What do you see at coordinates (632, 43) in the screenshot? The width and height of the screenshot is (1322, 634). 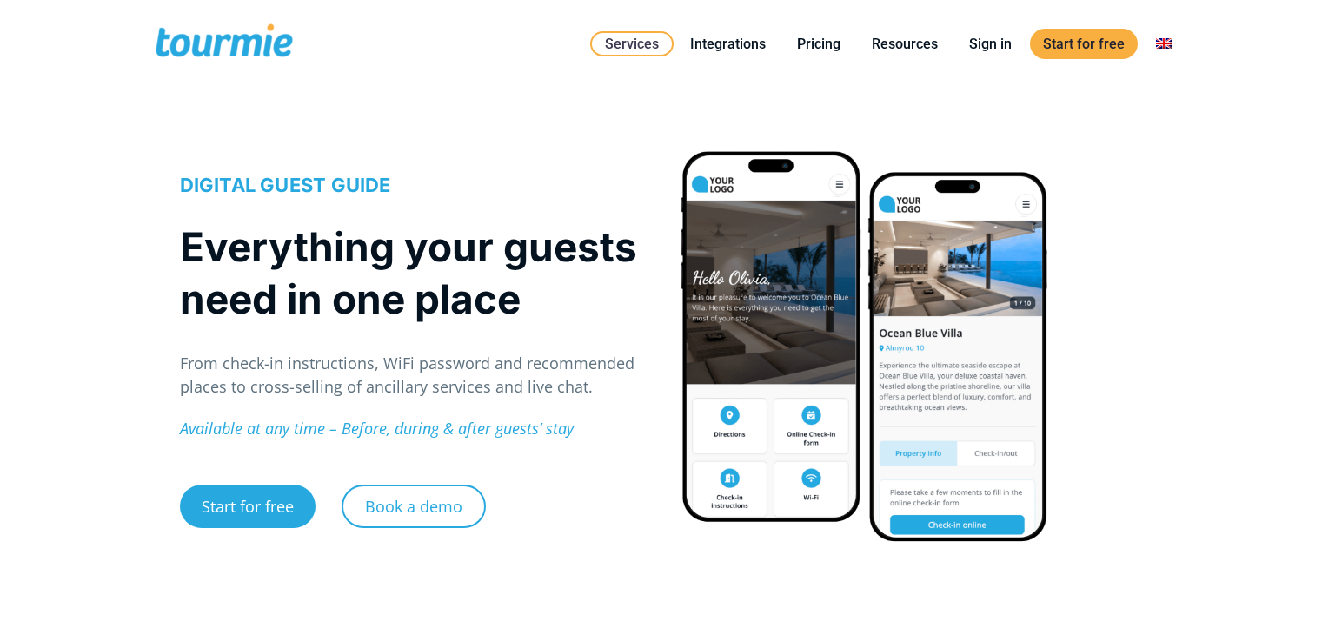 I see `a: Services` at bounding box center [632, 43].